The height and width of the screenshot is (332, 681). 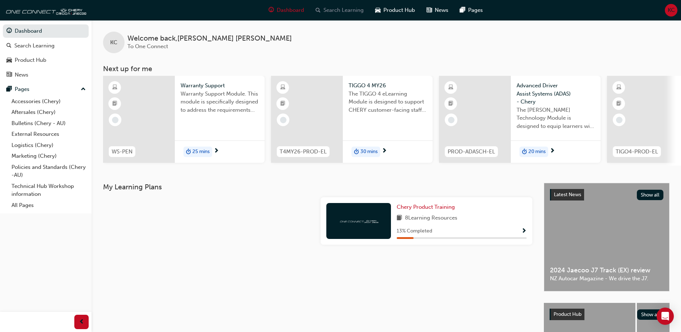 I want to click on button: Pages, so click(x=46, y=89).